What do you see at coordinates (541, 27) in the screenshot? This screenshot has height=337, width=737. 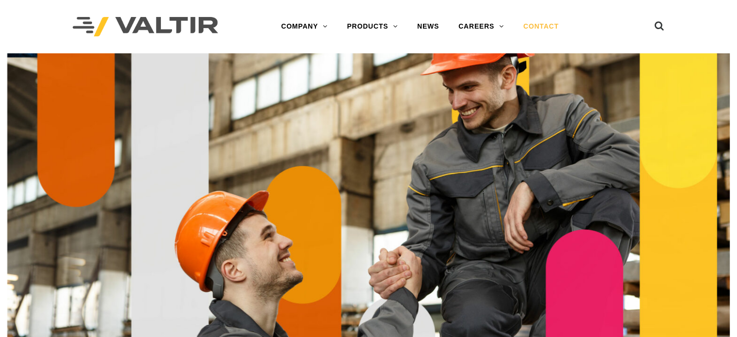 I see `a: CONTACT` at bounding box center [541, 27].